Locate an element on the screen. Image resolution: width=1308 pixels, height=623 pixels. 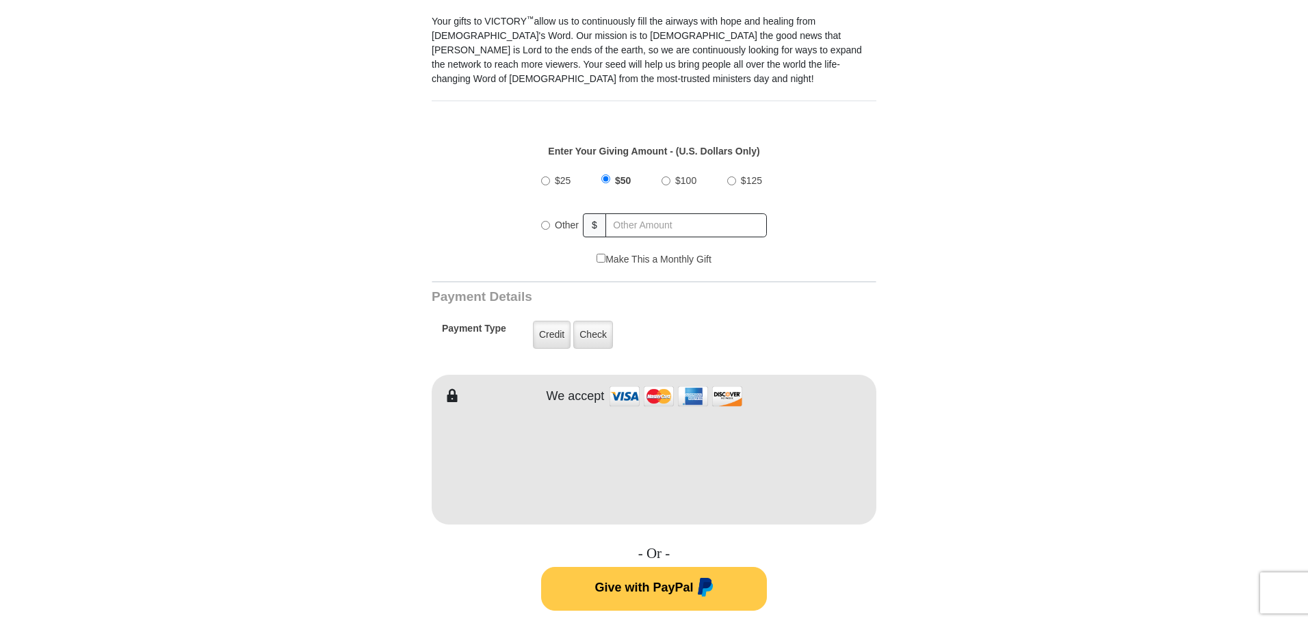
img: paypal is located at coordinates (703, 589).